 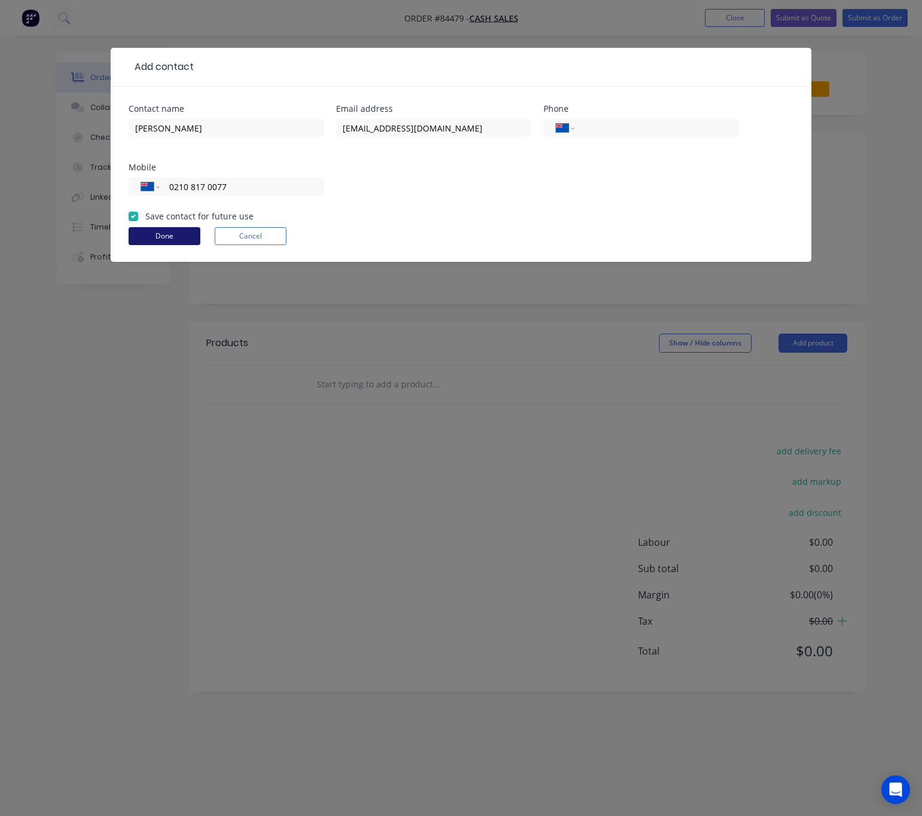 What do you see at coordinates (250, 236) in the screenshot?
I see `button: Cancel` at bounding box center [250, 236].